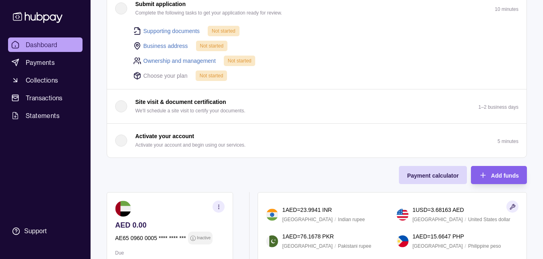 This screenshot has height=259, width=543. What do you see at coordinates (165, 76) in the screenshot?
I see `p: Choose your plan` at bounding box center [165, 76].